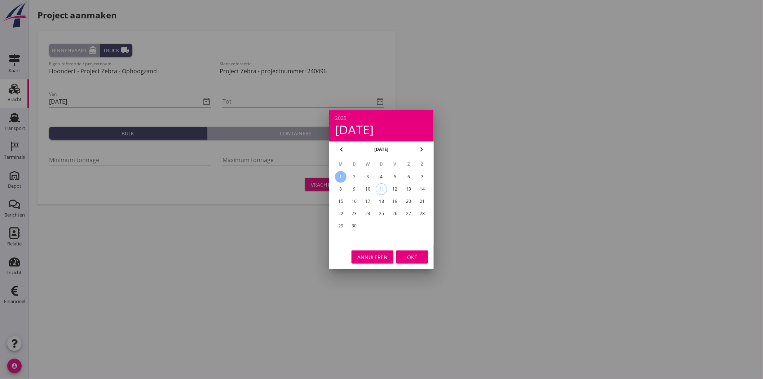 This screenshot has height=379, width=763. I want to click on div: 15, so click(341, 201).